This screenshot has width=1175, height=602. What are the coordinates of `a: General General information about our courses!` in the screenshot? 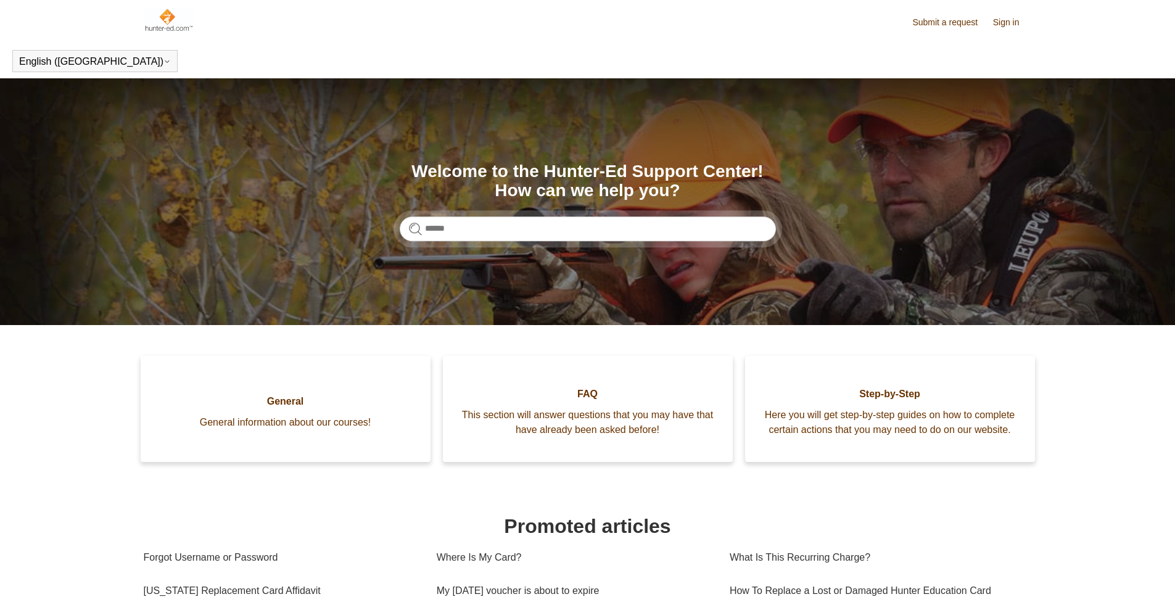 It's located at (285, 409).